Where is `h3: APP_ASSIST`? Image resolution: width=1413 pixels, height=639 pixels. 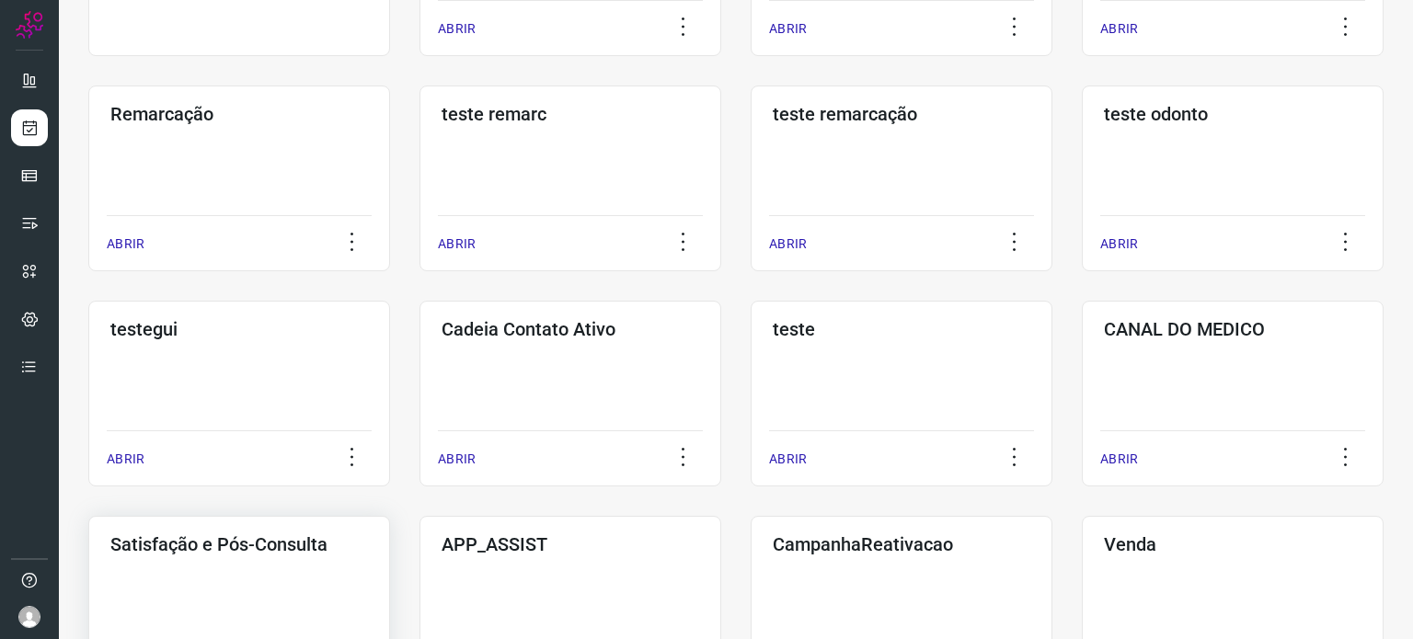
h3: APP_ASSIST is located at coordinates (570, 545).